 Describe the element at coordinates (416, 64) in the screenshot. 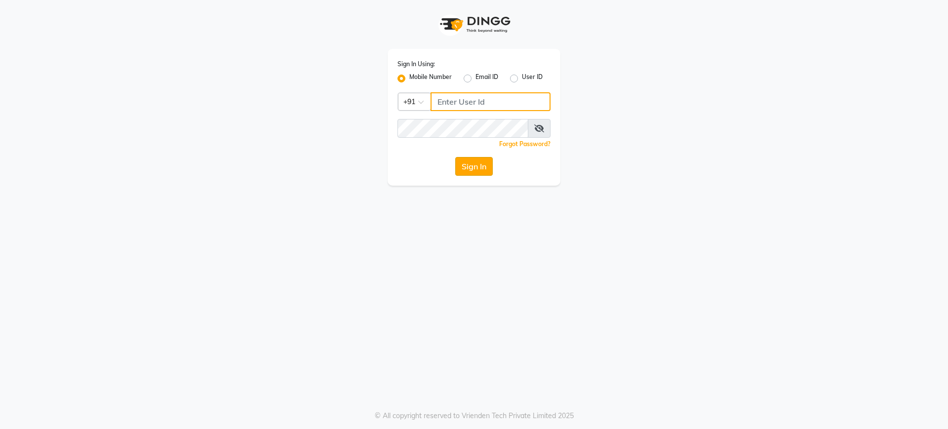

I see `label: Sign In Using:` at that location.